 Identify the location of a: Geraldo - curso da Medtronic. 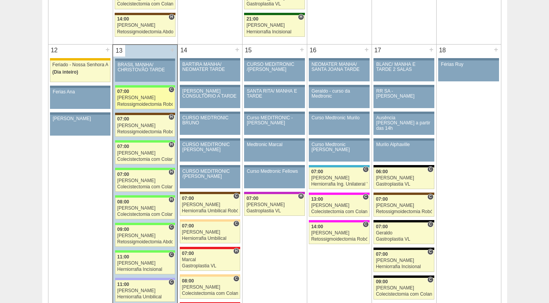
(339, 98).